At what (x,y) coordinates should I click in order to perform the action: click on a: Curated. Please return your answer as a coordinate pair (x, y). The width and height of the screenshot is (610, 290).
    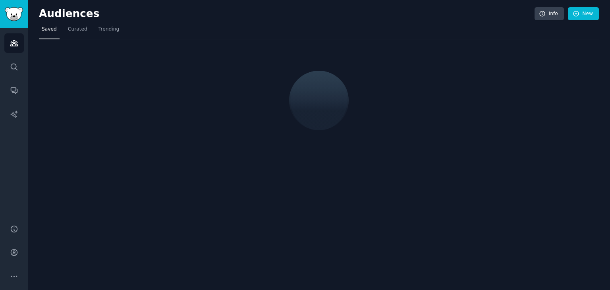
    Looking at the image, I should click on (77, 31).